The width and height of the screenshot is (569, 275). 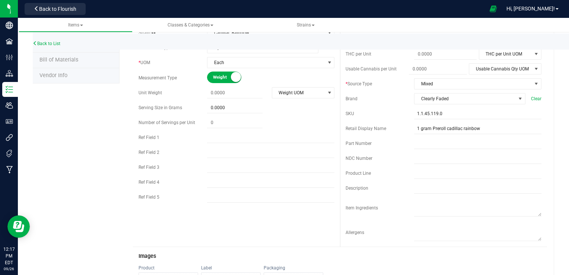 What do you see at coordinates (371, 69) in the screenshot?
I see `span: Usable Cannabis per Unit` at bounding box center [371, 69].